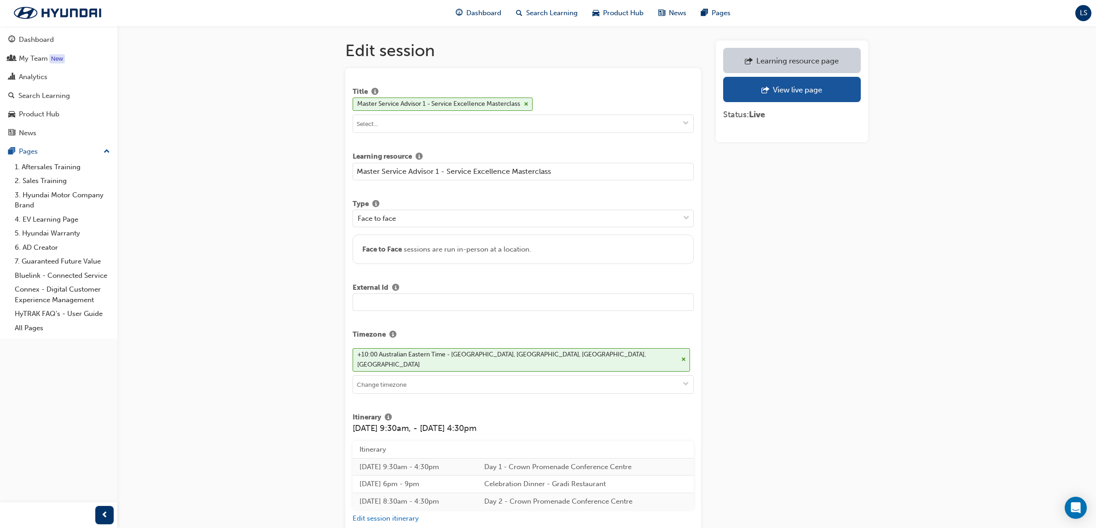 The image size is (1096, 528). Describe the element at coordinates (792, 60) in the screenshot. I see `a: Learning resource page` at that location.